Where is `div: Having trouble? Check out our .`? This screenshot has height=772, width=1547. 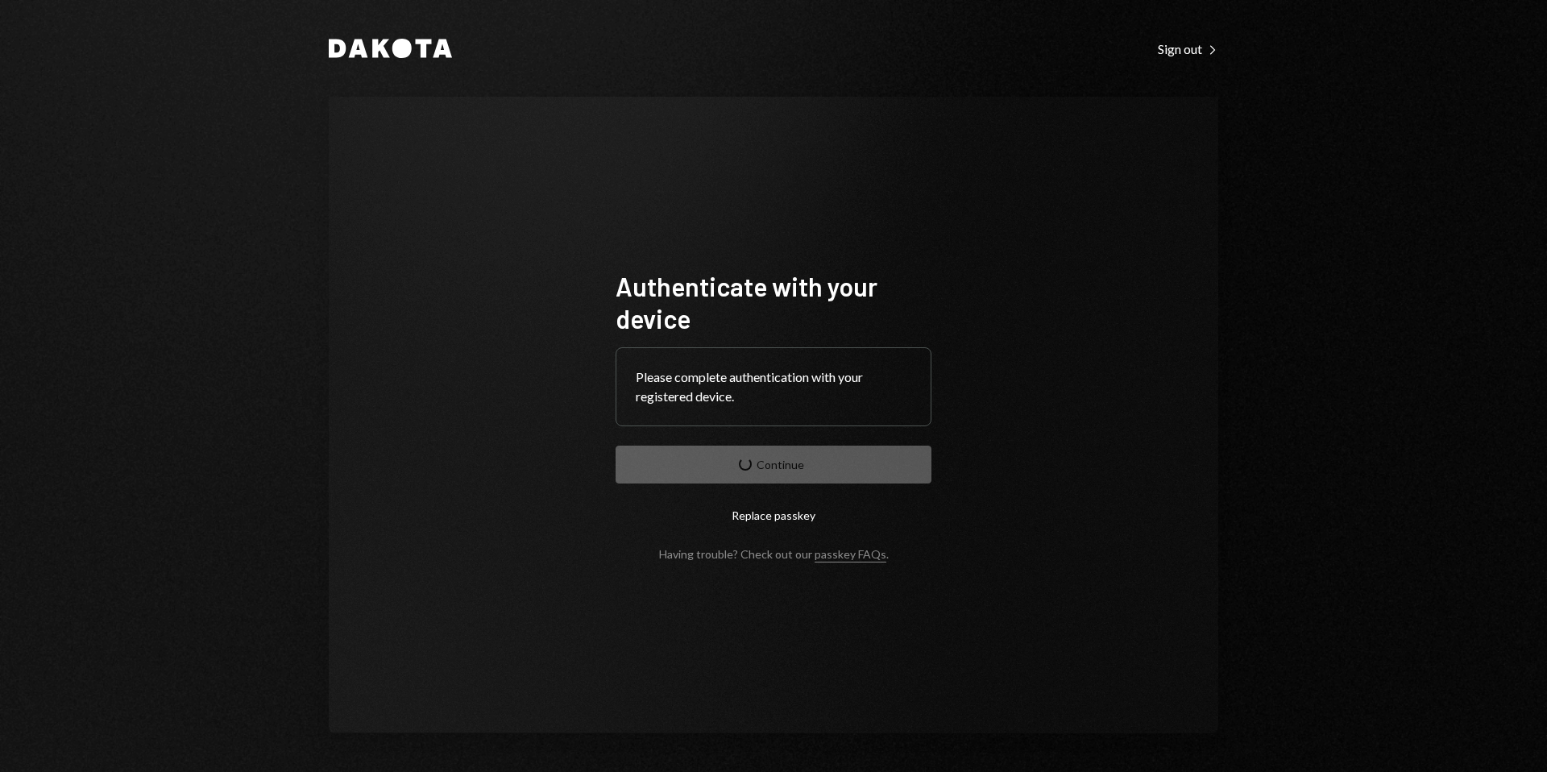
div: Having trouble? Check out our . is located at coordinates (774, 554).